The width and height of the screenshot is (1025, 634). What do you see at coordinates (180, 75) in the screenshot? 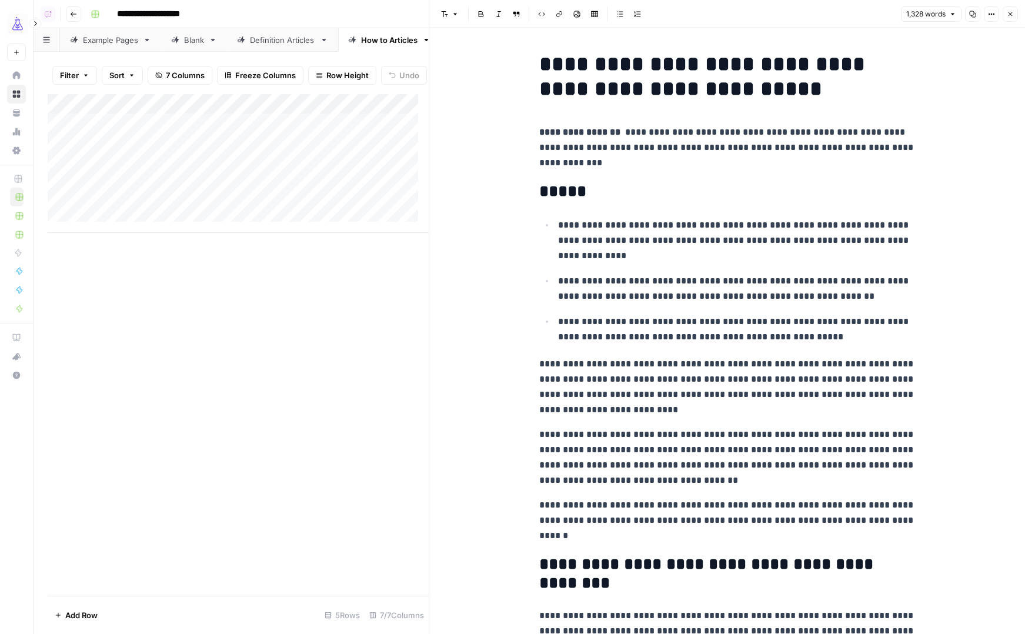
I see `button: 7 Columns` at bounding box center [180, 75].